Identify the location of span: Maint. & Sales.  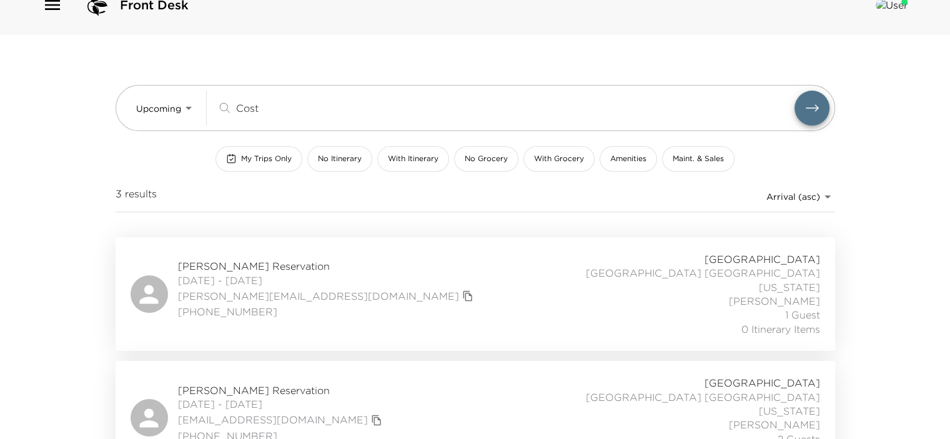
(698, 159).